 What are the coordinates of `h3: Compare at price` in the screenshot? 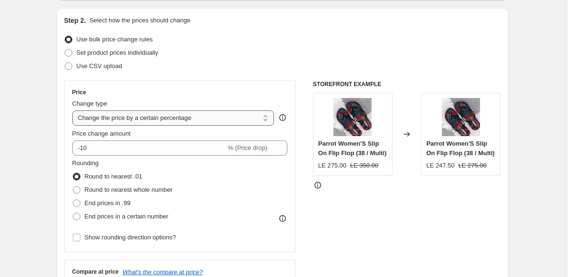 It's located at (96, 272).